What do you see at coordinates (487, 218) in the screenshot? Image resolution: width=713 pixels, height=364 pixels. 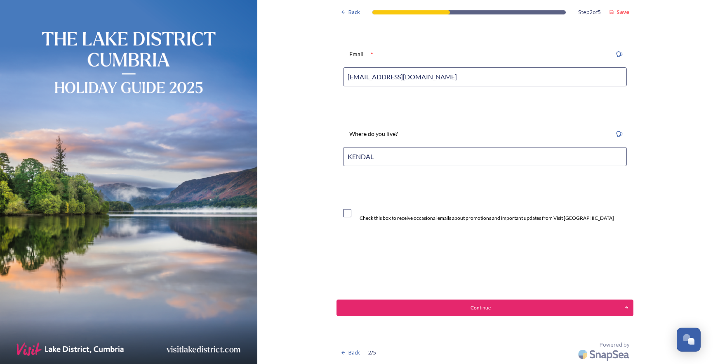 I see `div: Check this box to receive occasional emails about promotions and important updates from Visit [GE...` at bounding box center [487, 218].